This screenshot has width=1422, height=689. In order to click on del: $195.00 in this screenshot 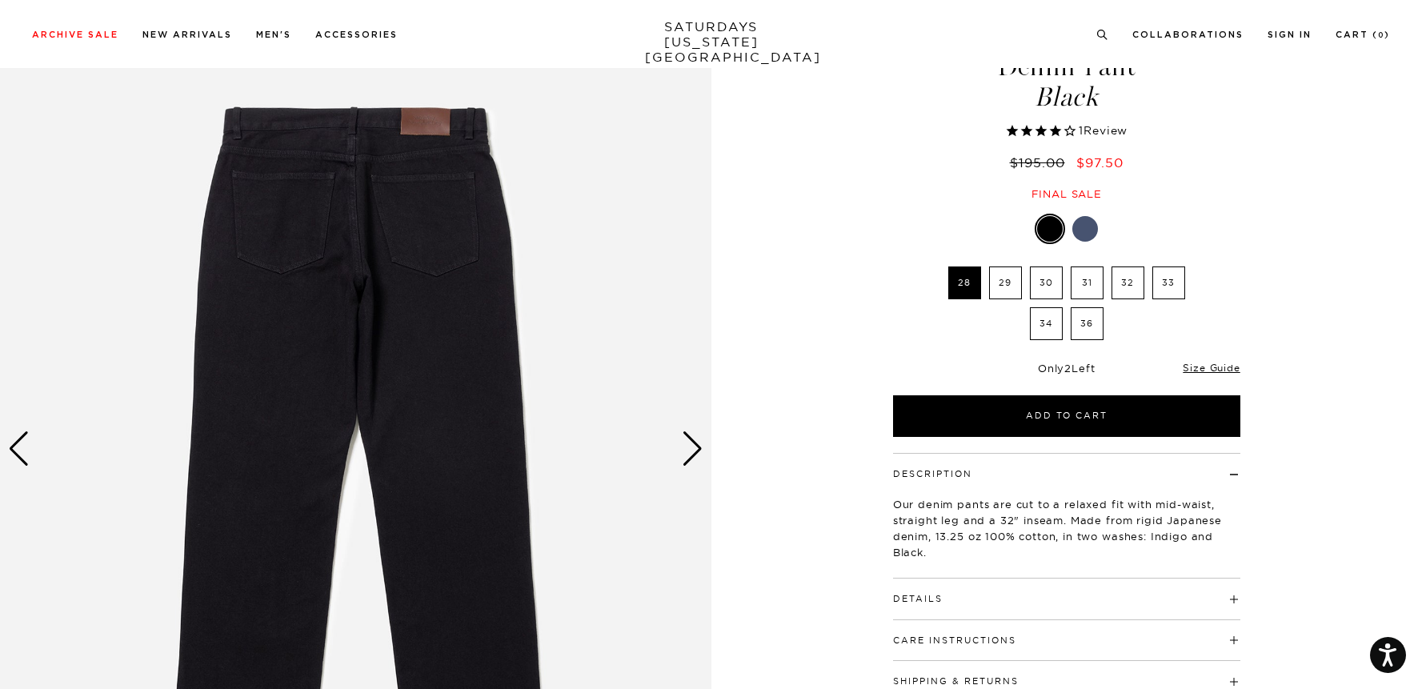, I will do `click(1040, 162)`.